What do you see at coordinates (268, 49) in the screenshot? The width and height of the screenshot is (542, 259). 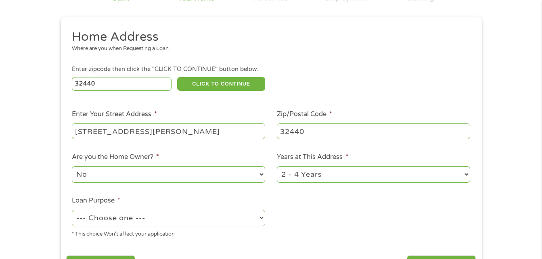 I see `div: Where are you when Requesting a Loan.` at bounding box center [268, 49].